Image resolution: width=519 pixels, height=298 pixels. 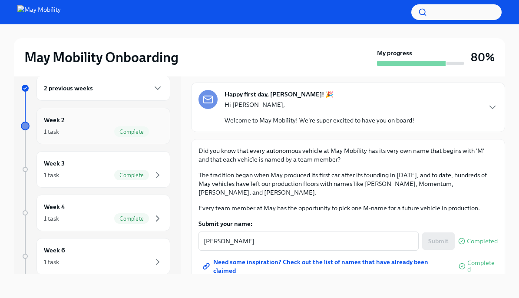 I want to click on h6: Week 2, so click(x=54, y=120).